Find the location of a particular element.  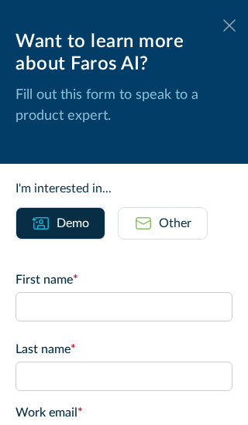

label: Work email is located at coordinates (124, 413).